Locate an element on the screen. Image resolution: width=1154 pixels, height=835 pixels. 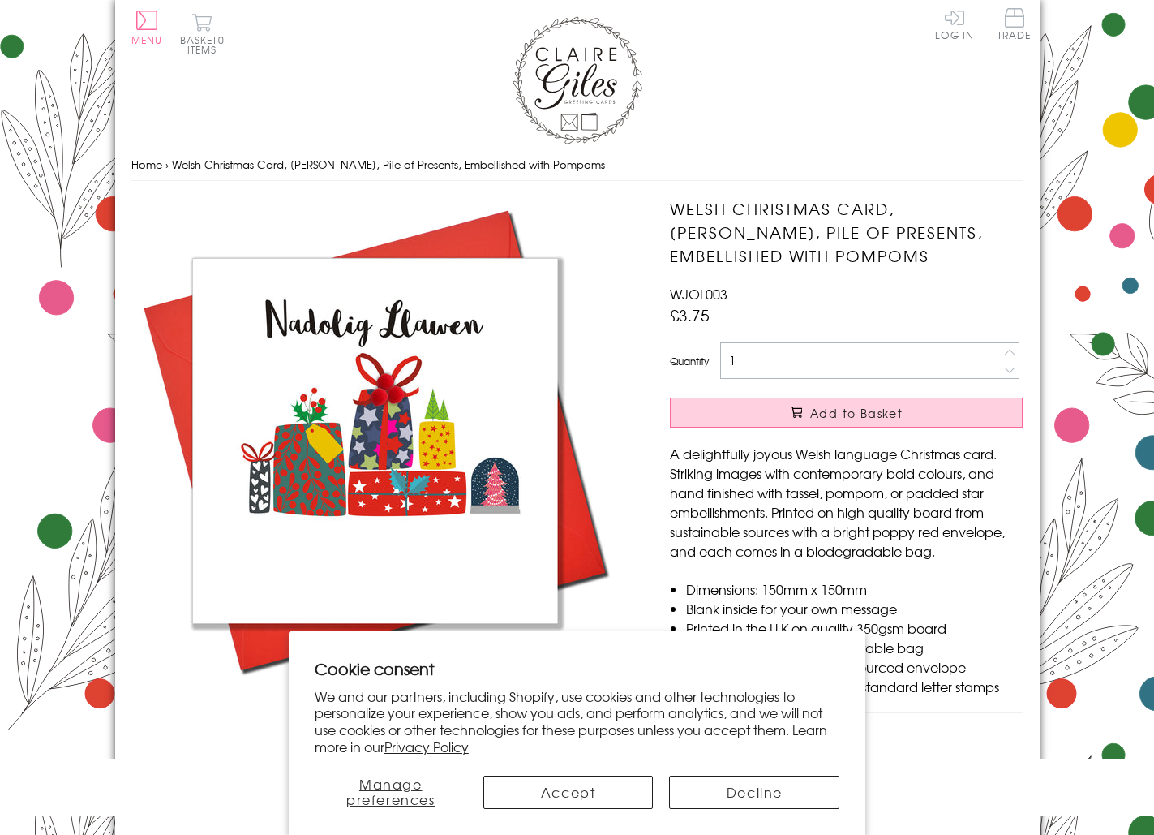
p: A delightfully joyous Welsh language Christmas card. Striking images with contemporary bold colou... is located at coordinates (846, 502).